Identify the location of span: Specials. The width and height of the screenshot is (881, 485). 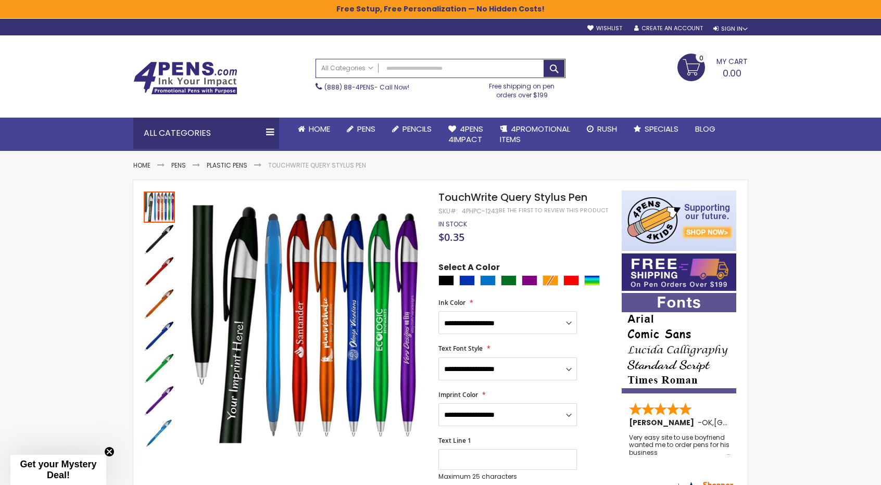
(661, 129).